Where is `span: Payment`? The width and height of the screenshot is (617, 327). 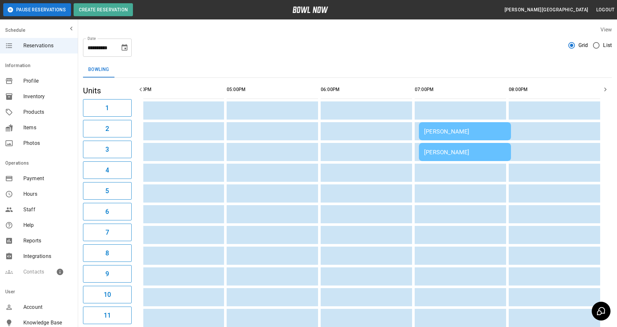 span: Payment is located at coordinates (48, 179).